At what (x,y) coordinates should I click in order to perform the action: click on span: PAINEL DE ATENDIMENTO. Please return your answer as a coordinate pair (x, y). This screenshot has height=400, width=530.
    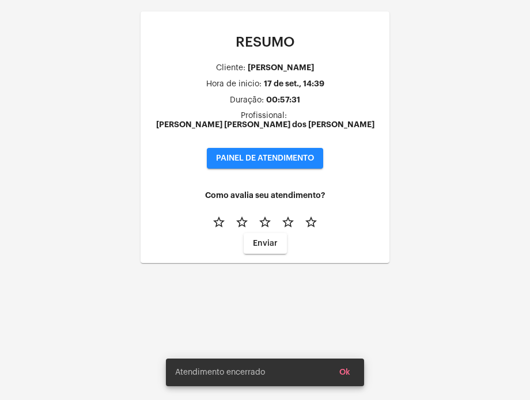
    Looking at the image, I should click on (265, 158).